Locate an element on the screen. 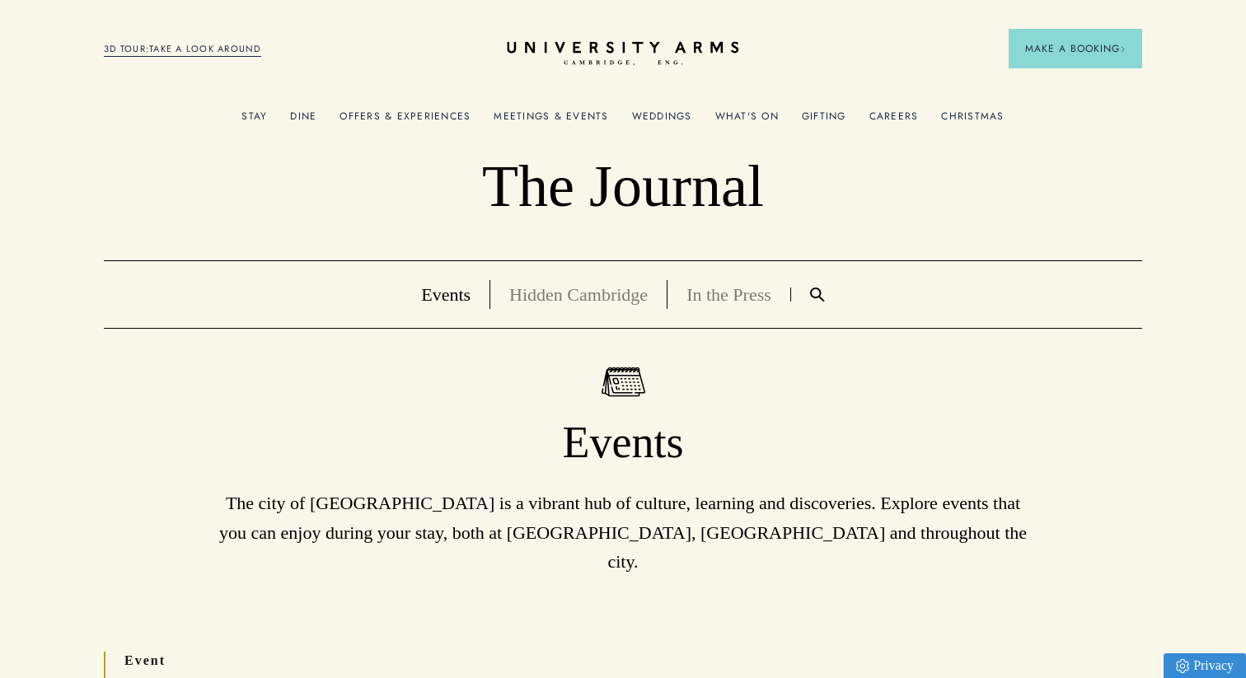  img: Privacy is located at coordinates (1183, 666).